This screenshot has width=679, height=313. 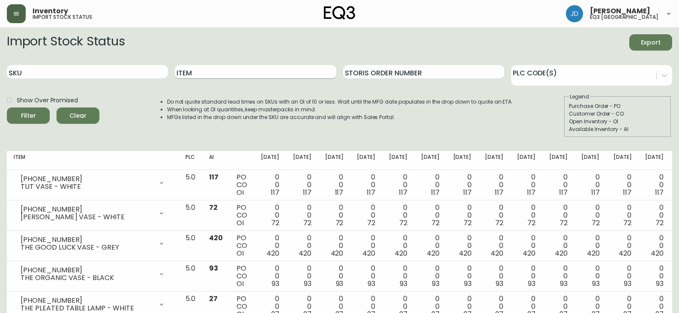 I want to click on span: Export, so click(x=651, y=42).